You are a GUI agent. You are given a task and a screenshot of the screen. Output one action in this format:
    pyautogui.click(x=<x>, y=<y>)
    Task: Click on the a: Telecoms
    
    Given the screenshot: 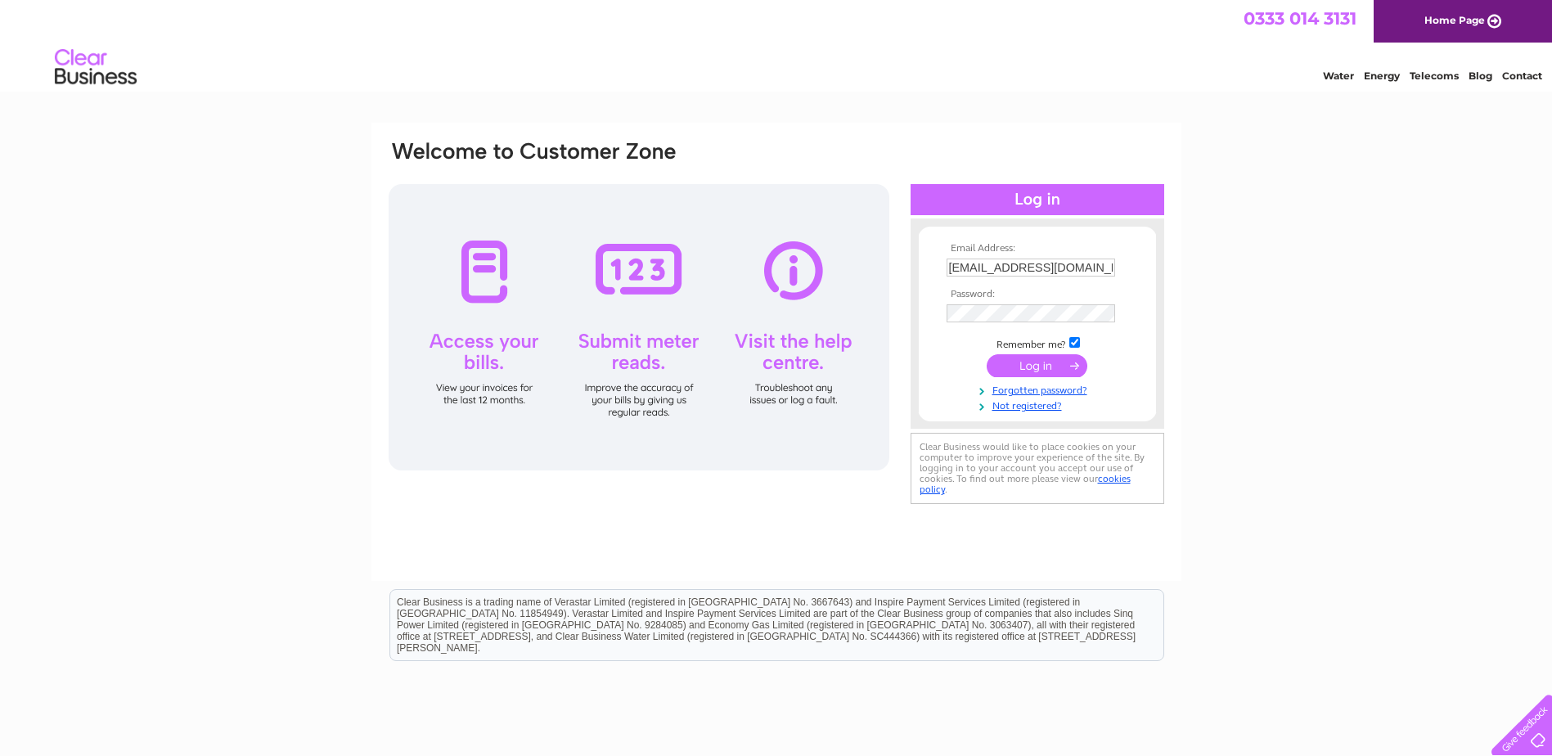 What is the action you would take?
    pyautogui.click(x=1434, y=75)
    